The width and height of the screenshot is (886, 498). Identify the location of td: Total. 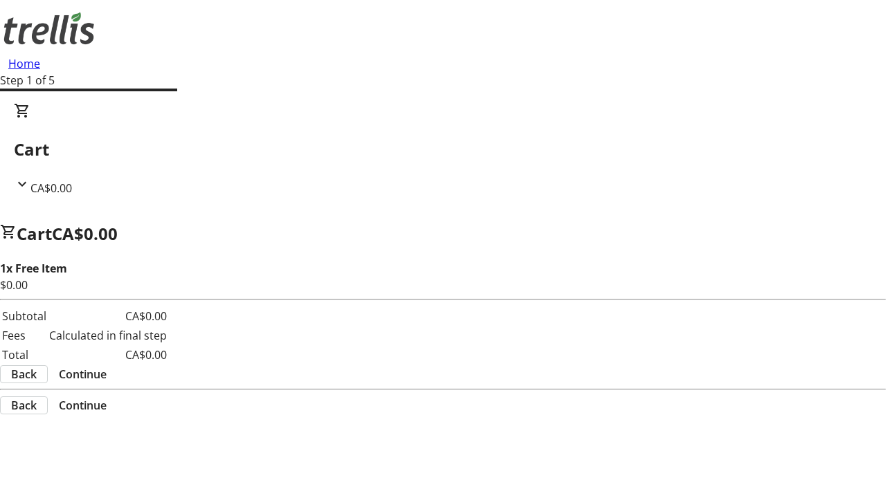
(24, 355).